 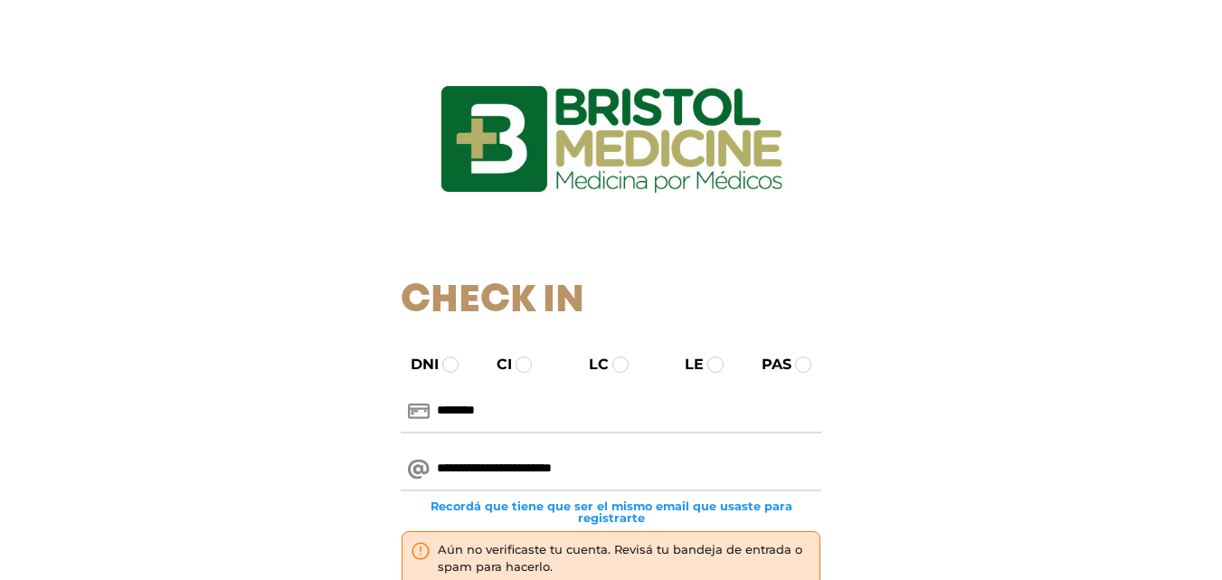 I want to click on img: logo_ingresarbristol.jpg, so click(x=612, y=139).